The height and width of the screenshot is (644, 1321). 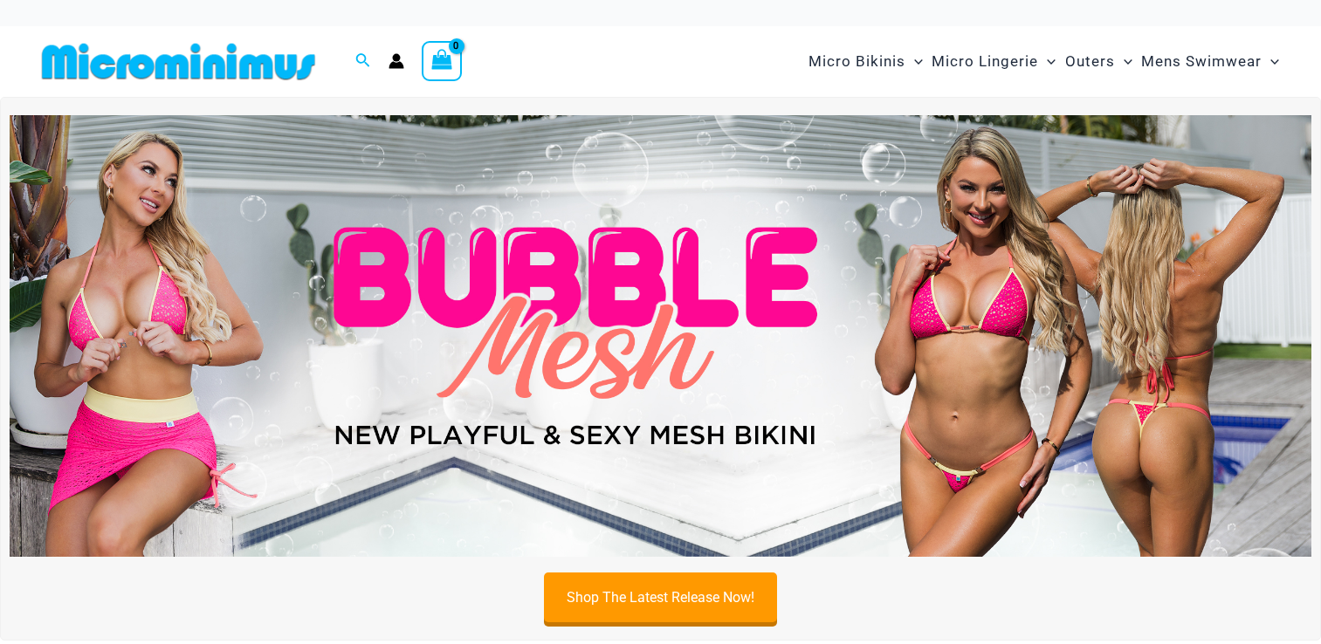 What do you see at coordinates (1098, 61) in the screenshot?
I see `a: OutersMenu ToggleMenu Toggle` at bounding box center [1098, 61].